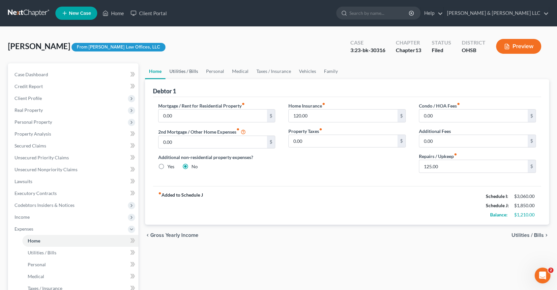  Describe the element at coordinates (530, 235) in the screenshot. I see `button: Utilities / Bills chevron_right` at that location.